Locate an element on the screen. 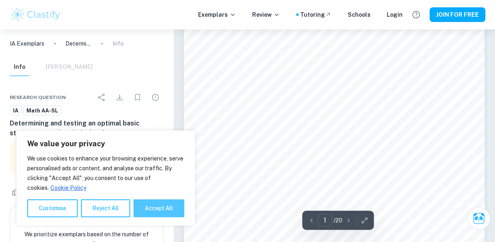 This screenshot has height=242, width=495. p: We value your privacy is located at coordinates (106, 144).